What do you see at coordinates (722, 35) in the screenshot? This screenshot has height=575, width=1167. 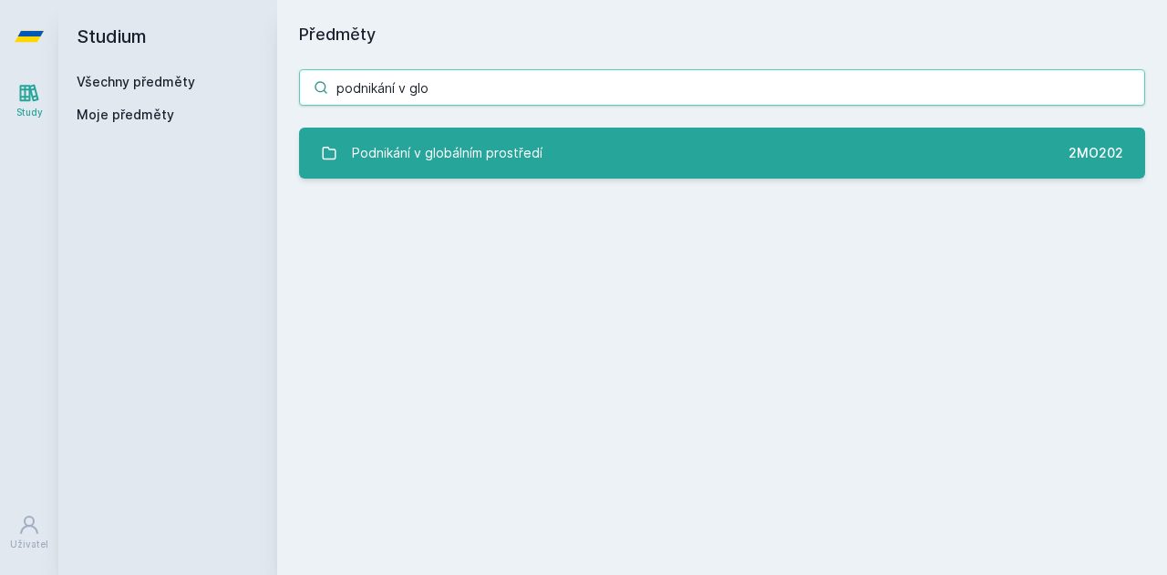 I see `h1: Předměty` at bounding box center [722, 35].